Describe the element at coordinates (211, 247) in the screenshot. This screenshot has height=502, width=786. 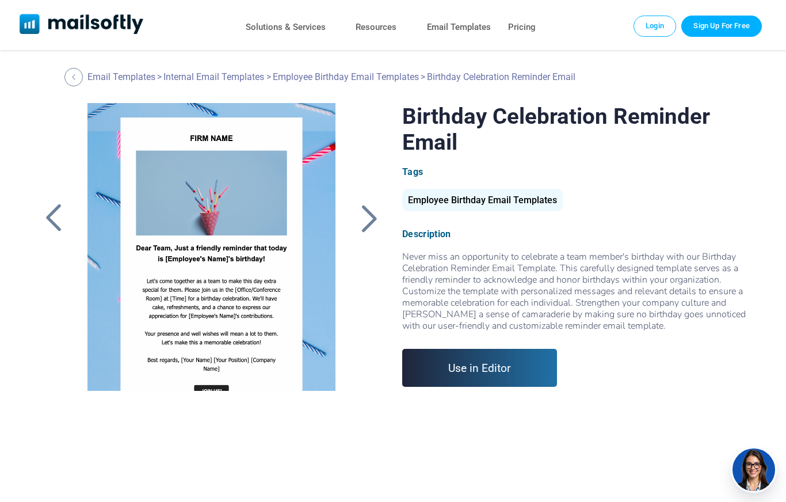
I see `a: Birthday Celebration Reminder Email` at that location.